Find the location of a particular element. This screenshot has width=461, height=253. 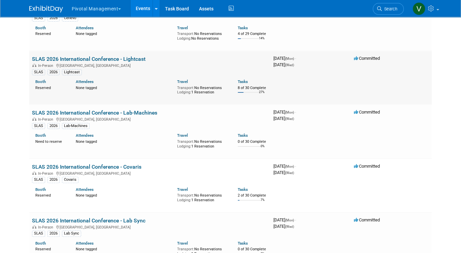

div: Lab-Machines is located at coordinates (76, 126).